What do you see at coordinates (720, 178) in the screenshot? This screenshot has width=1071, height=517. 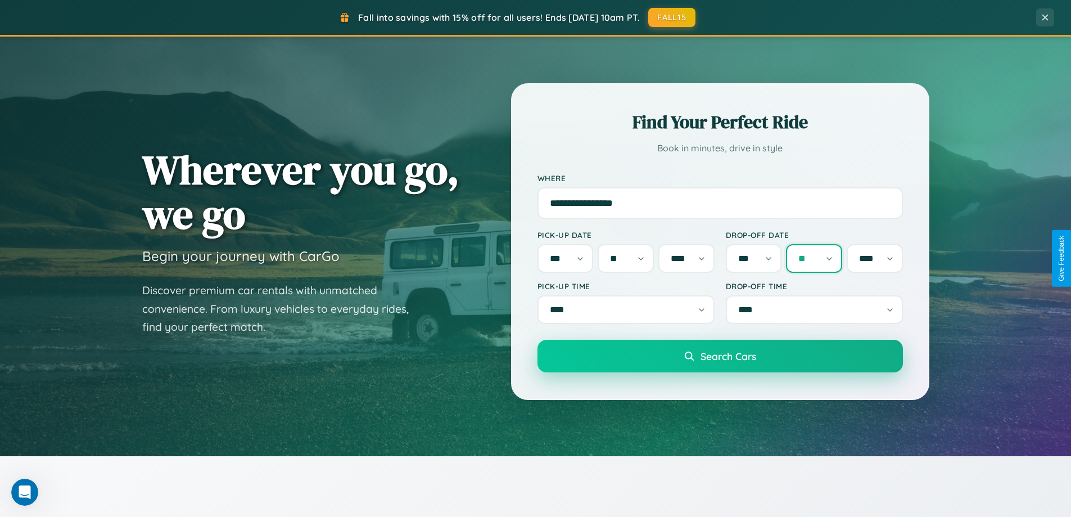 I see `label: Where` at bounding box center [720, 178].